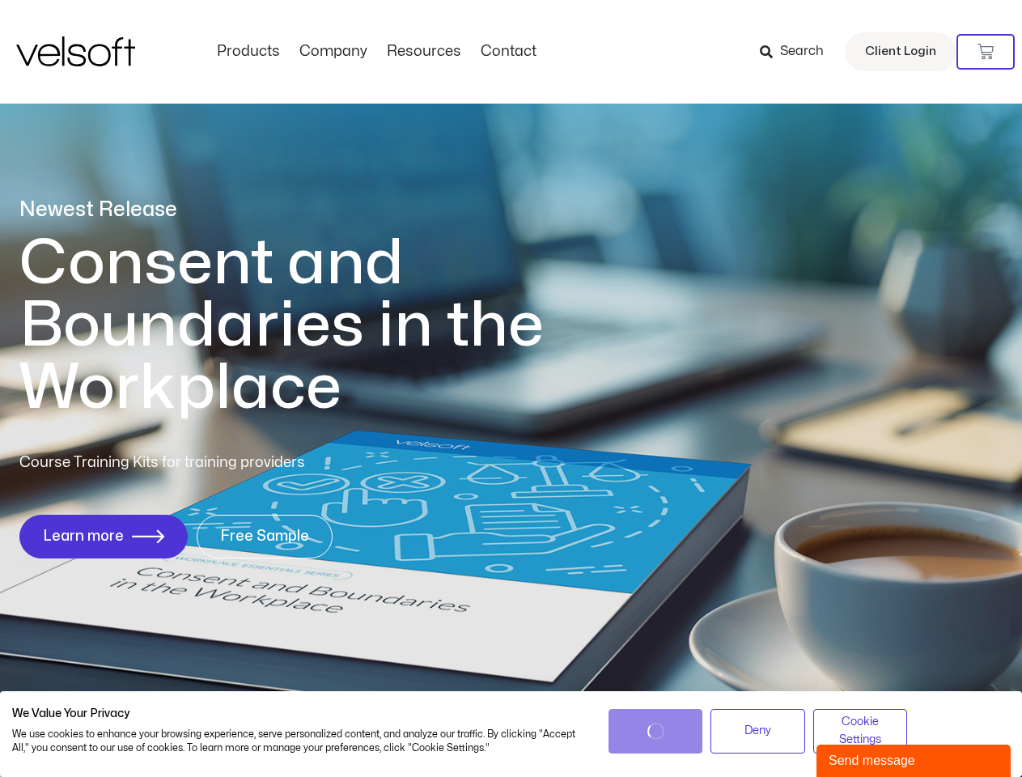  What do you see at coordinates (249, 52) in the screenshot?
I see `a: ProductsMenu Toggle` at bounding box center [249, 52].